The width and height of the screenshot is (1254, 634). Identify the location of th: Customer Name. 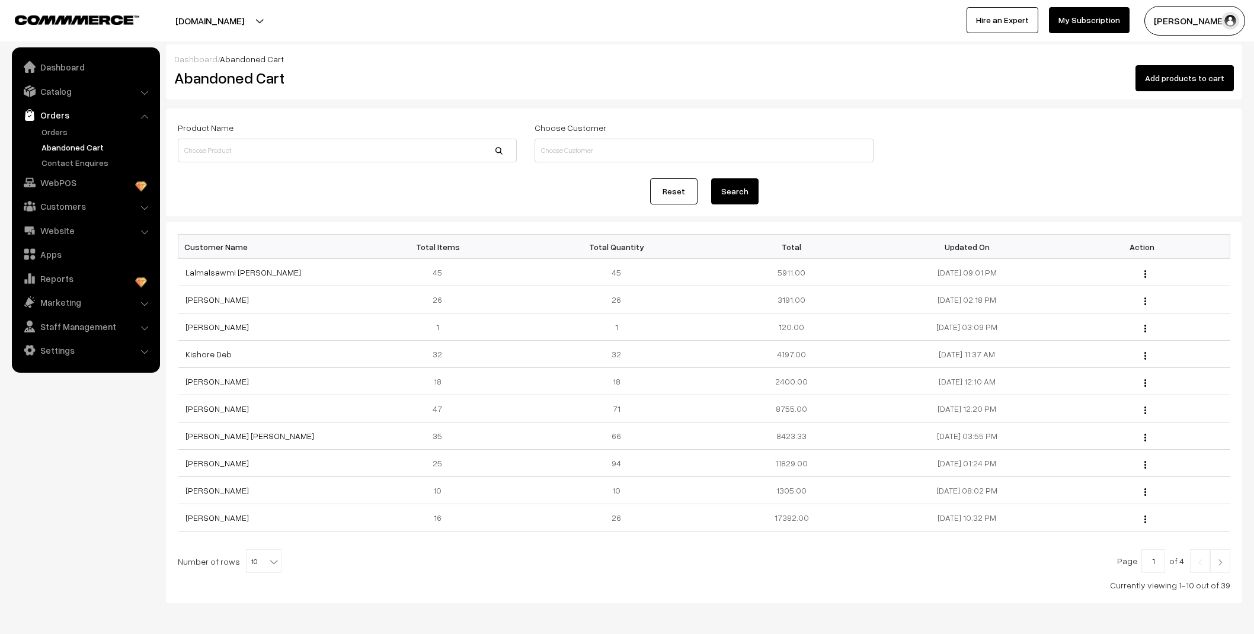
(266, 247).